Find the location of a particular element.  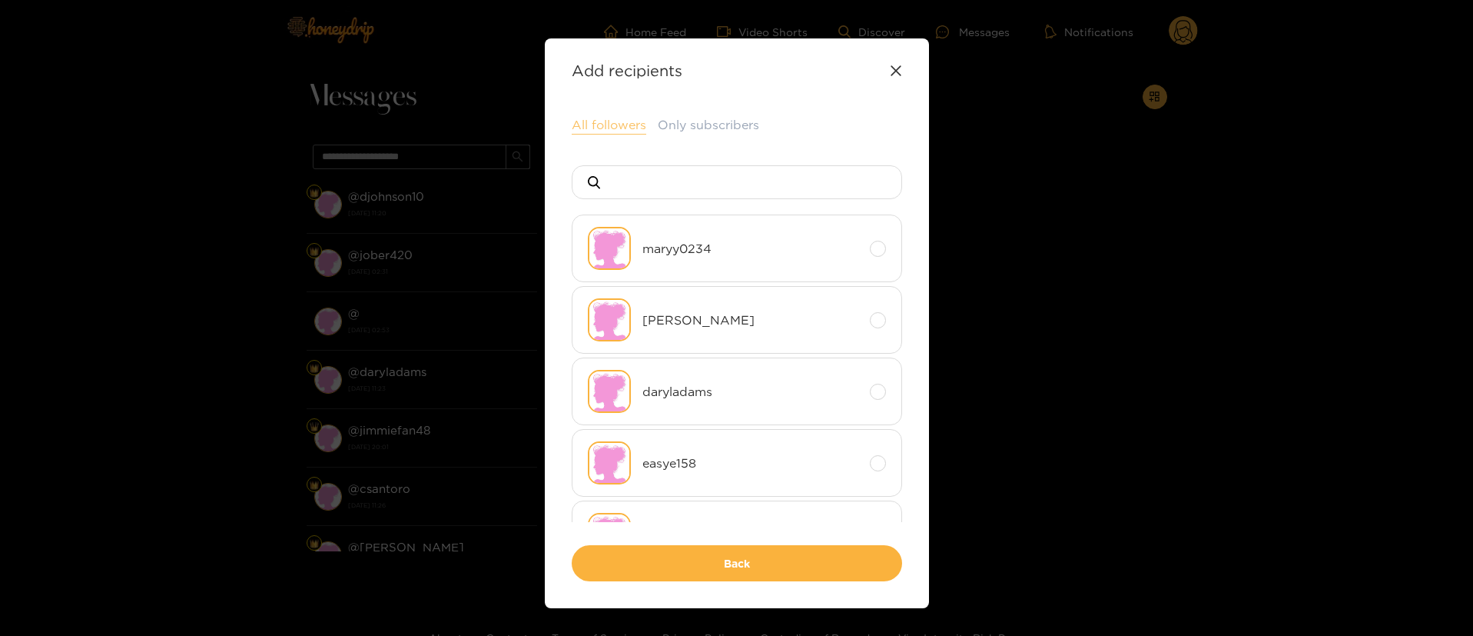

span: easye158 is located at coordinates (750, 463).